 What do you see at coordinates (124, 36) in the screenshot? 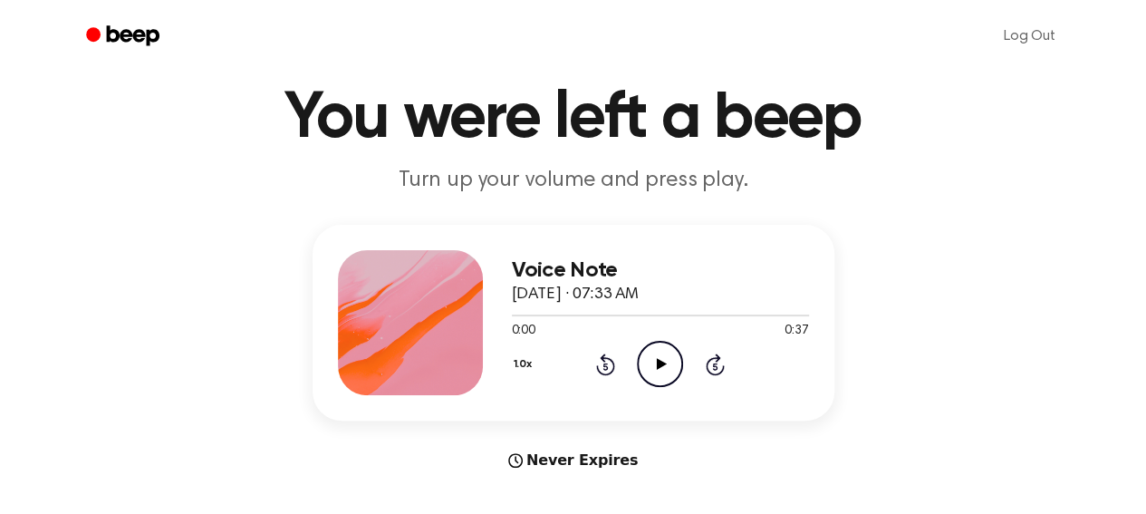
I see `a: Beep` at bounding box center [124, 36].